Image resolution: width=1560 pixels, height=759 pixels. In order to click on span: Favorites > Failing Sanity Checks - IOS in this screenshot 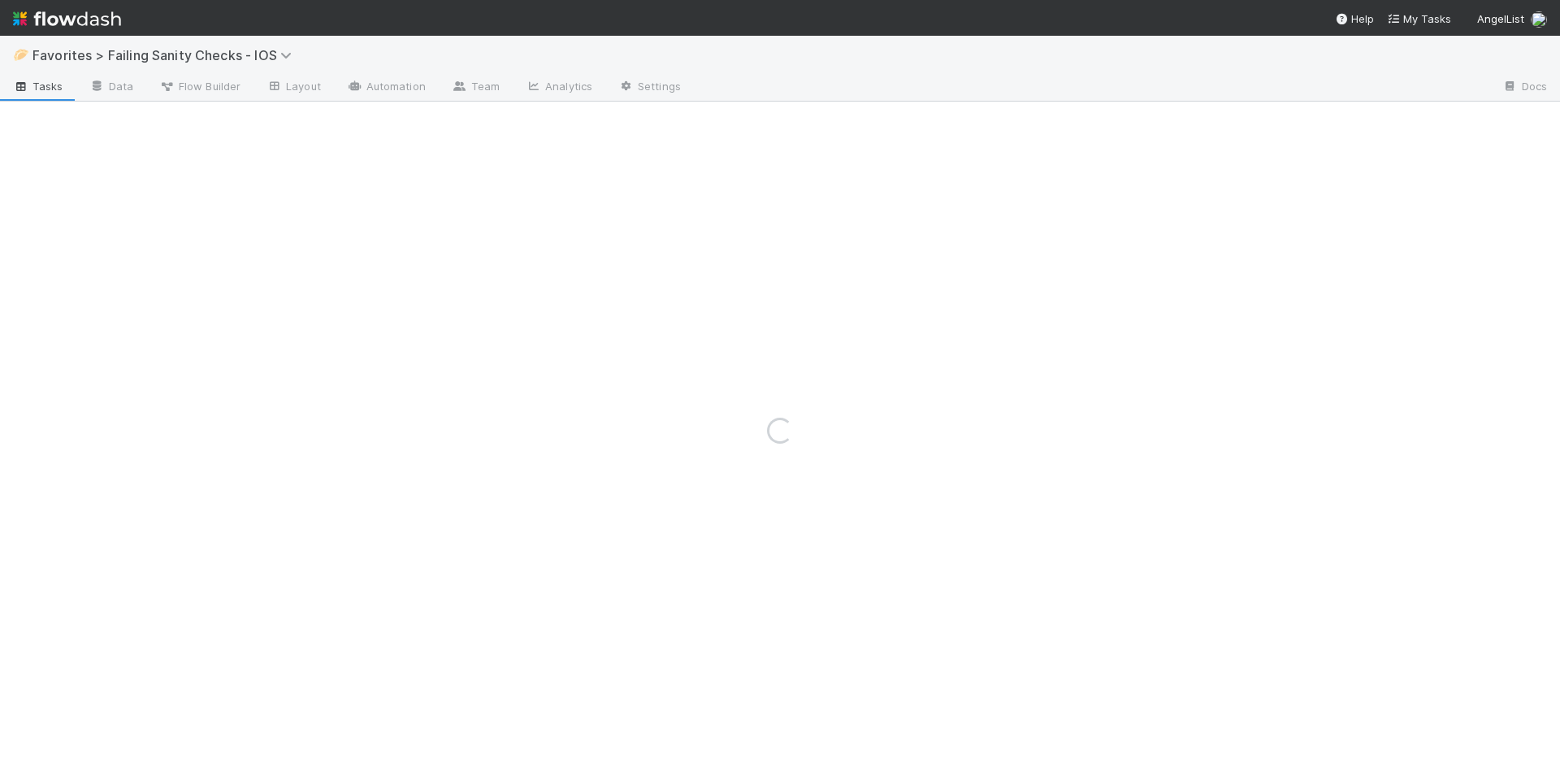, I will do `click(166, 55)`.